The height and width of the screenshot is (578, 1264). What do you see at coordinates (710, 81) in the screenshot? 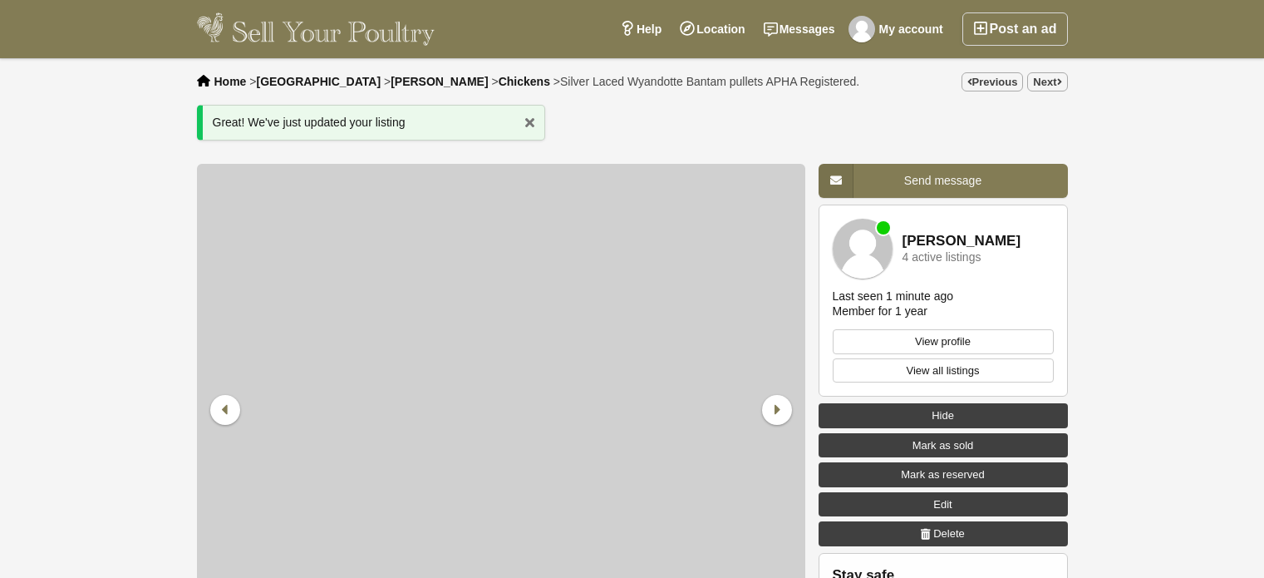
I see `span: Silver Laced Wyandotte Bantam pullets APHA Registered.` at bounding box center [710, 81].